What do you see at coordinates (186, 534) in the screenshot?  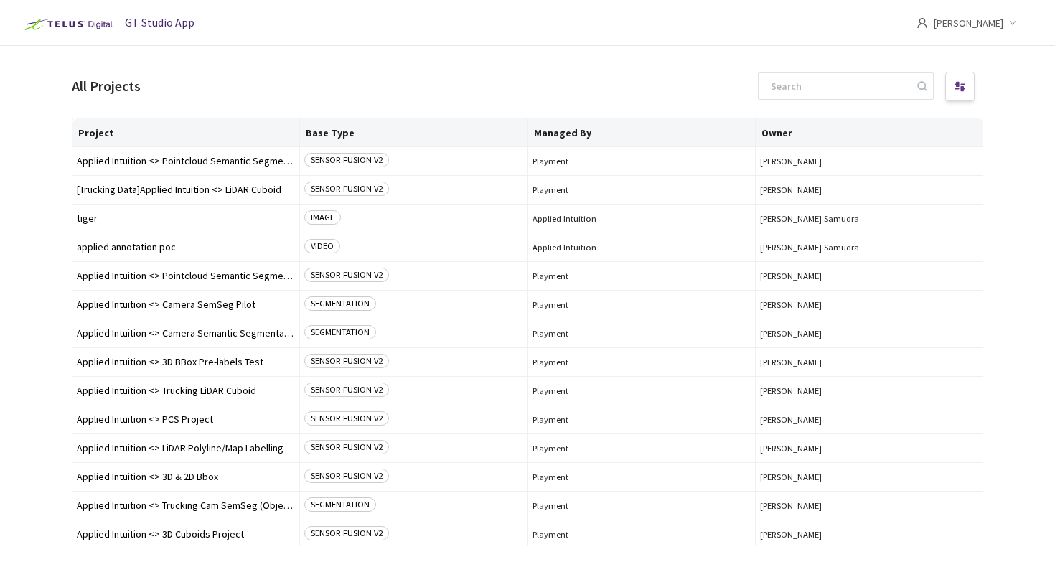 I see `span: Applied Intuition <> 3D Cuboids Project` at bounding box center [186, 534].